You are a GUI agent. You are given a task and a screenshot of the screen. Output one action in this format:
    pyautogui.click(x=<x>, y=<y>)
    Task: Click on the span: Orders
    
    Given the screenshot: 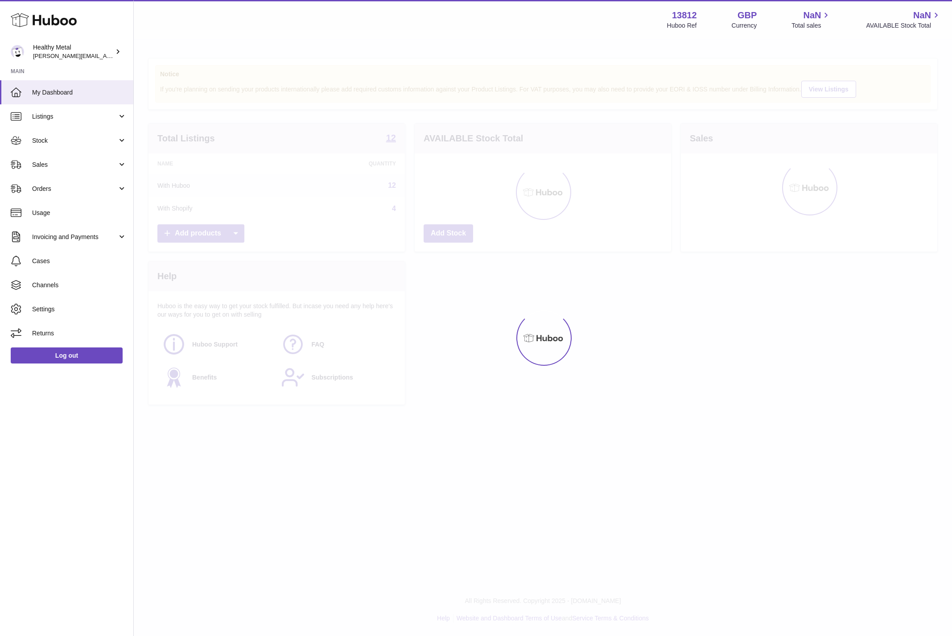 What is the action you would take?
    pyautogui.click(x=74, y=189)
    